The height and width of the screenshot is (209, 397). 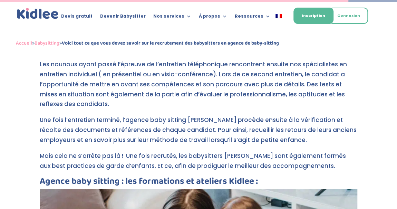 What do you see at coordinates (172, 18) in the screenshot?
I see `a: Nos services` at bounding box center [172, 18].